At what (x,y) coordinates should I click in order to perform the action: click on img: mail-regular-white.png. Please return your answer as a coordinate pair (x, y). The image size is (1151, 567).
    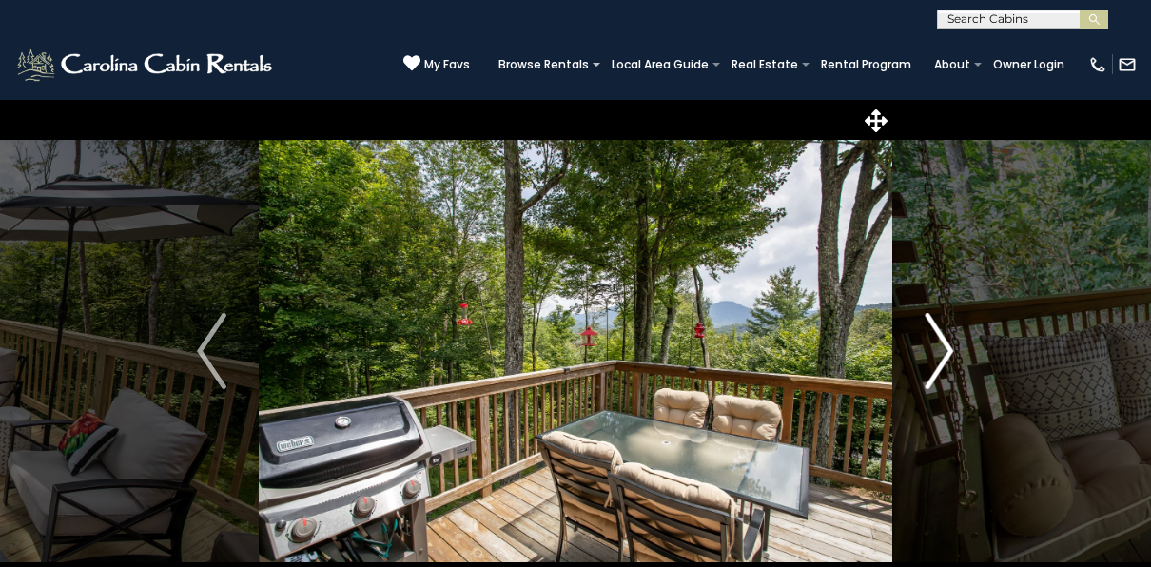
    Looking at the image, I should click on (1127, 65).